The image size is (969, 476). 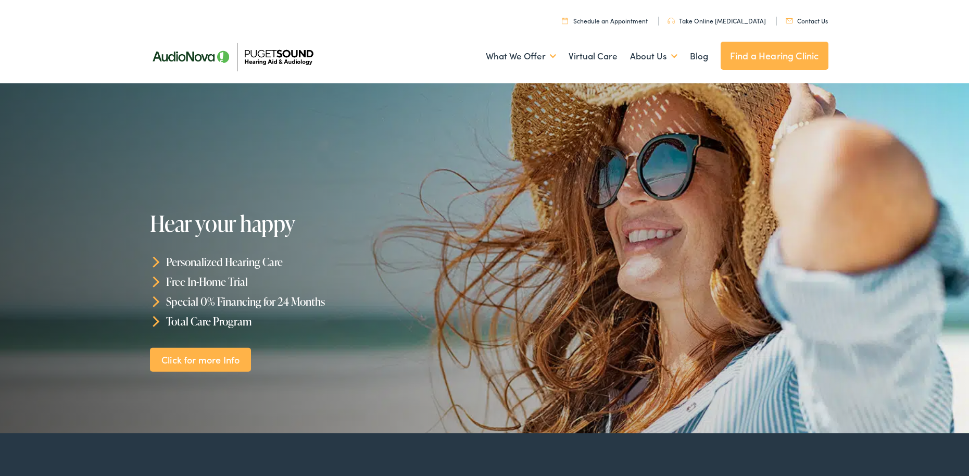 What do you see at coordinates (654, 56) in the screenshot?
I see `a: About Us` at bounding box center [654, 56].